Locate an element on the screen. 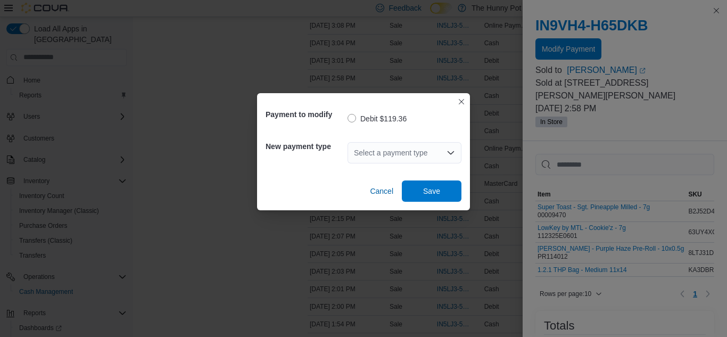 The width and height of the screenshot is (727, 337). span: Cancel is located at coordinates (381, 191).